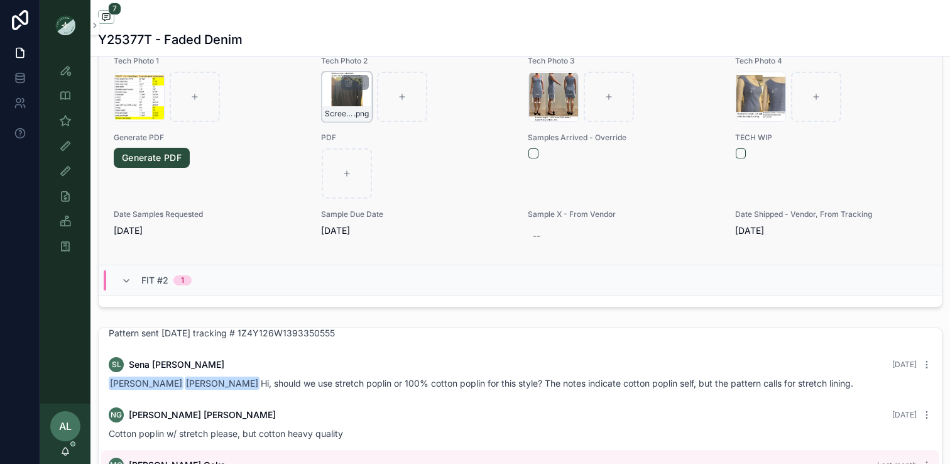 This screenshot has height=464, width=950. I want to click on span: Tech Photo 4, so click(831, 61).